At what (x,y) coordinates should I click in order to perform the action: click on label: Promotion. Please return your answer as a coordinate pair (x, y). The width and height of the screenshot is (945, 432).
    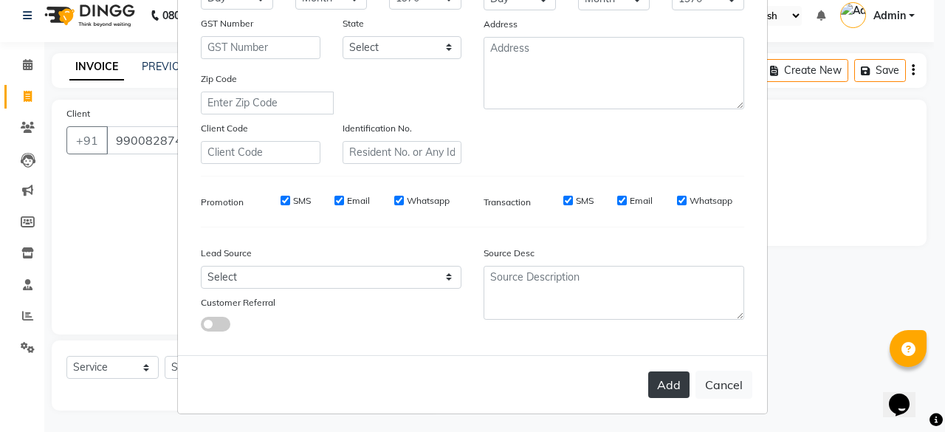
    Looking at the image, I should click on (222, 202).